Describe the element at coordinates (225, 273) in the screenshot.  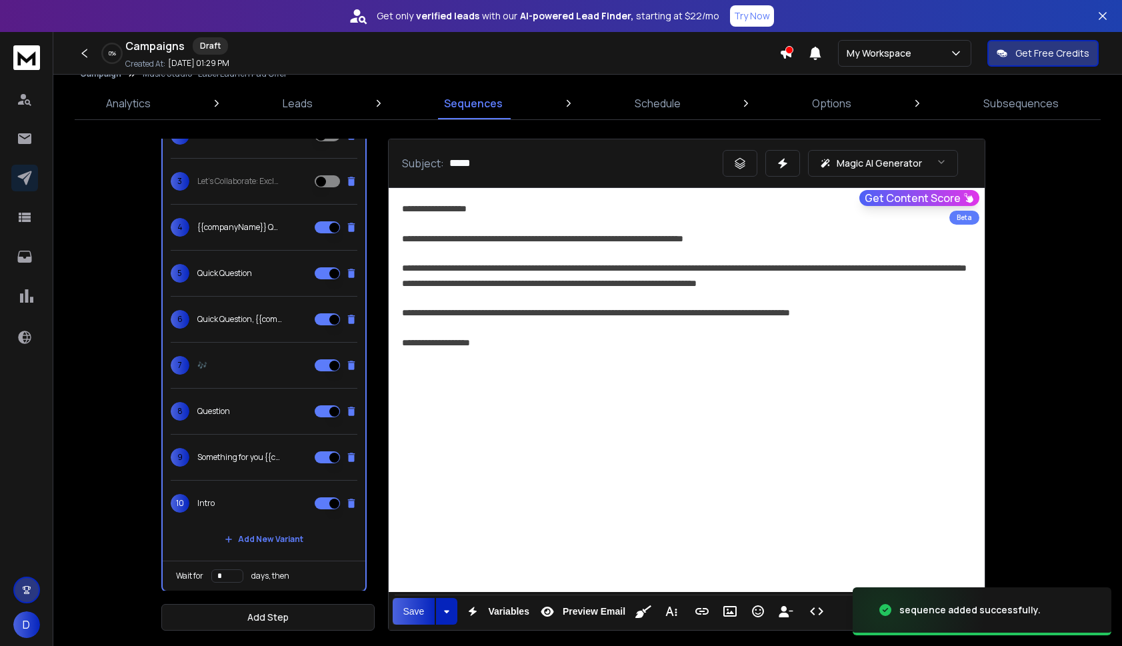
I see `p: Quick Question` at that location.